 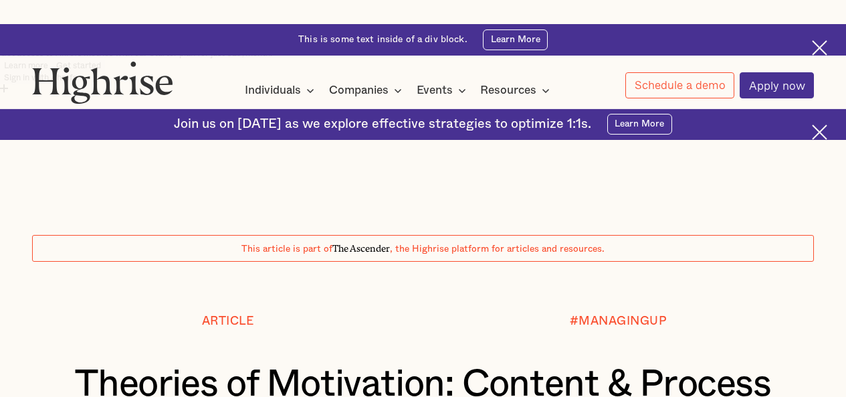 What do you see at coordinates (102, 82) in the screenshot?
I see `img: Highrise logo` at bounding box center [102, 82].